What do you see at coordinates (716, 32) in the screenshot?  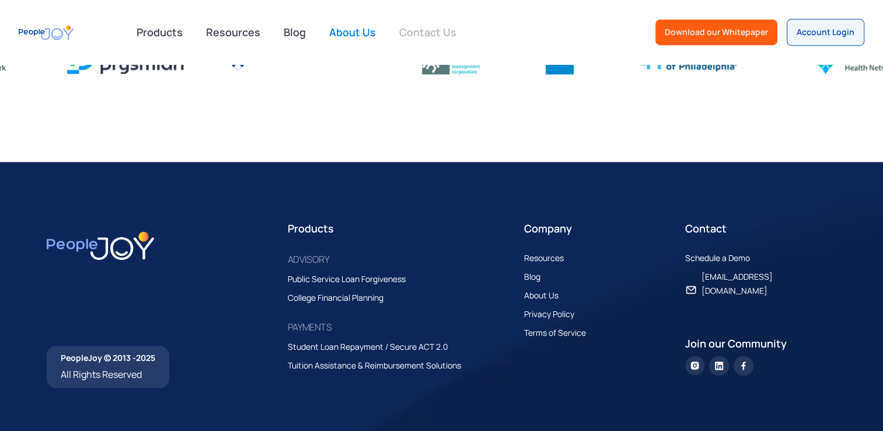 I see `div: Download our Whitepaper` at bounding box center [716, 32].